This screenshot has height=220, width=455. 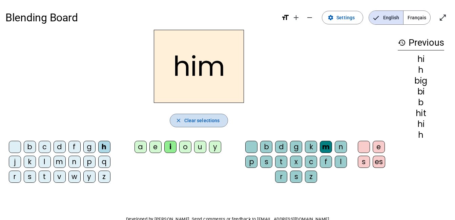 What do you see at coordinates (296, 18) in the screenshot?
I see `button: Increase font size` at bounding box center [296, 18].